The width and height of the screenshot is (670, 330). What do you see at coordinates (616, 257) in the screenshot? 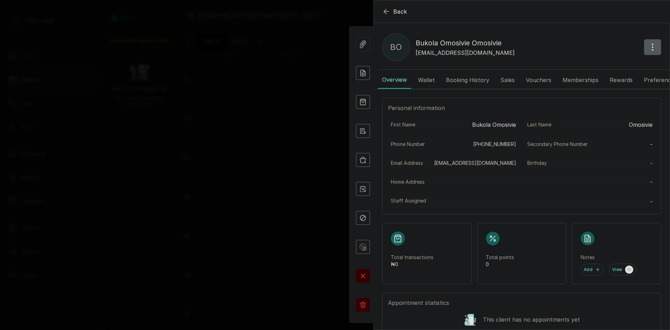
I see `p: Notes` at bounding box center [616, 257].